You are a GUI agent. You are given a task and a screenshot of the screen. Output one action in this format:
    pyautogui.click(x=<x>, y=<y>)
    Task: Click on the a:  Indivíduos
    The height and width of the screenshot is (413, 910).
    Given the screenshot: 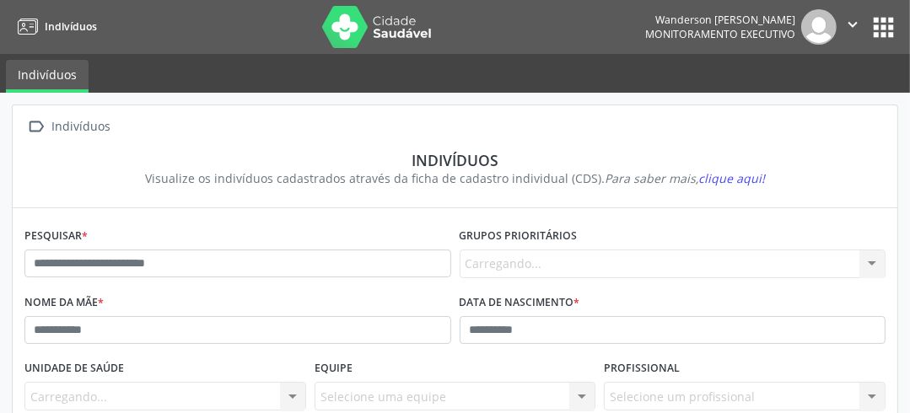 What is the action you would take?
    pyautogui.click(x=69, y=127)
    